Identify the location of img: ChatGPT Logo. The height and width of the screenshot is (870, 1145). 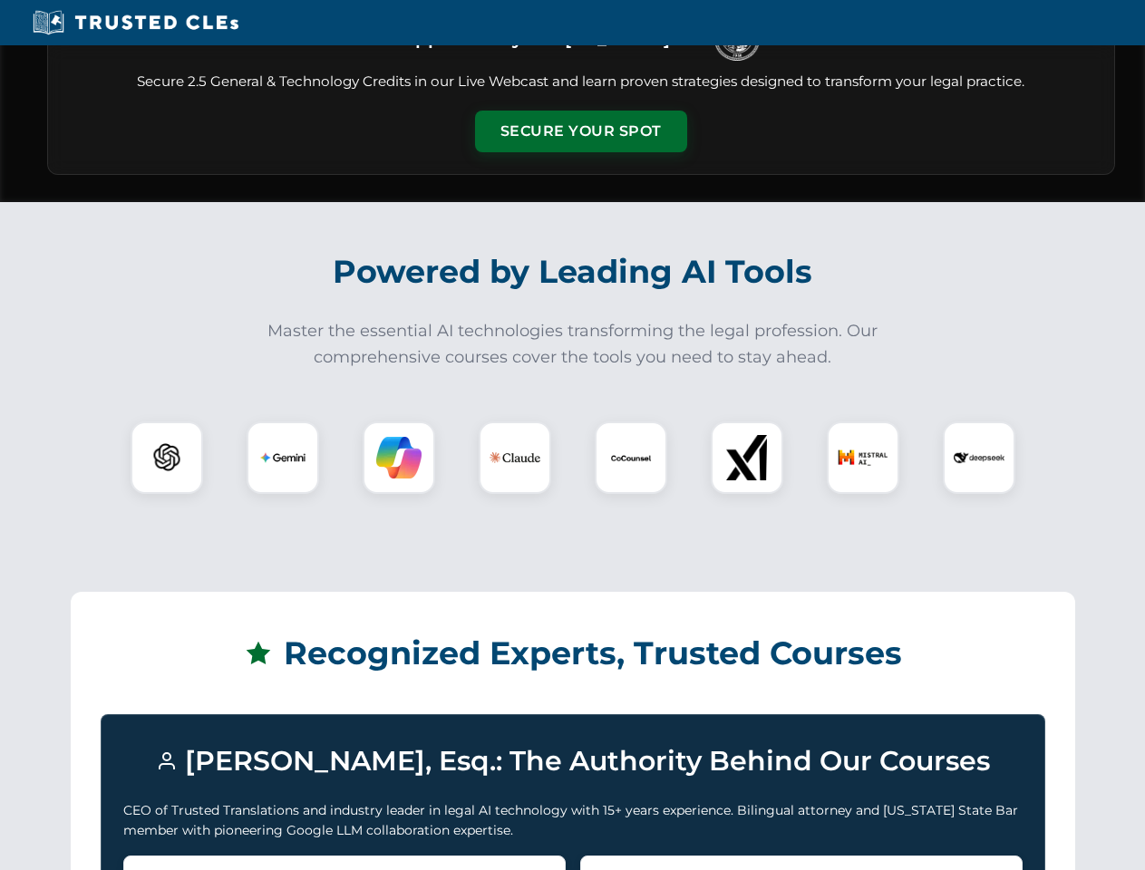
(167, 458).